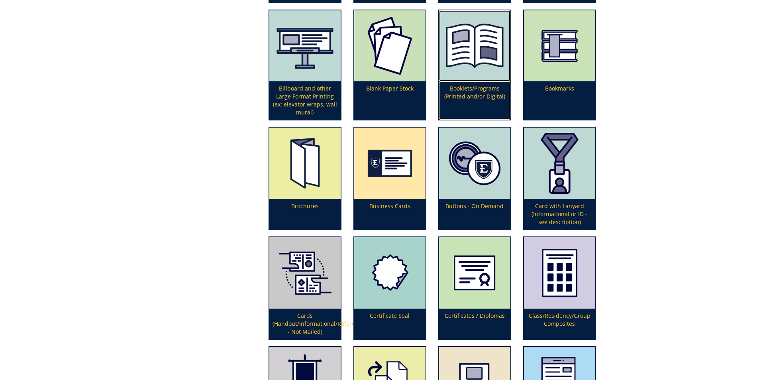 The width and height of the screenshot is (759, 380). What do you see at coordinates (390, 273) in the screenshot?
I see `img: certificateseal-5a9714020dc3f7.12157616.png` at bounding box center [390, 273].